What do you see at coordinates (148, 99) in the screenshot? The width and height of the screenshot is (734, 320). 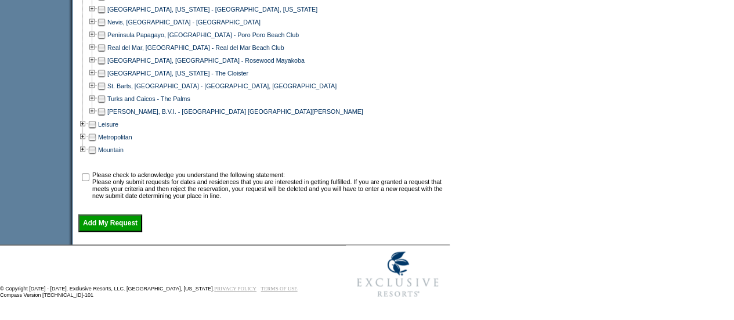 I see `a: Turks and Caicos - The Palms` at bounding box center [148, 99].